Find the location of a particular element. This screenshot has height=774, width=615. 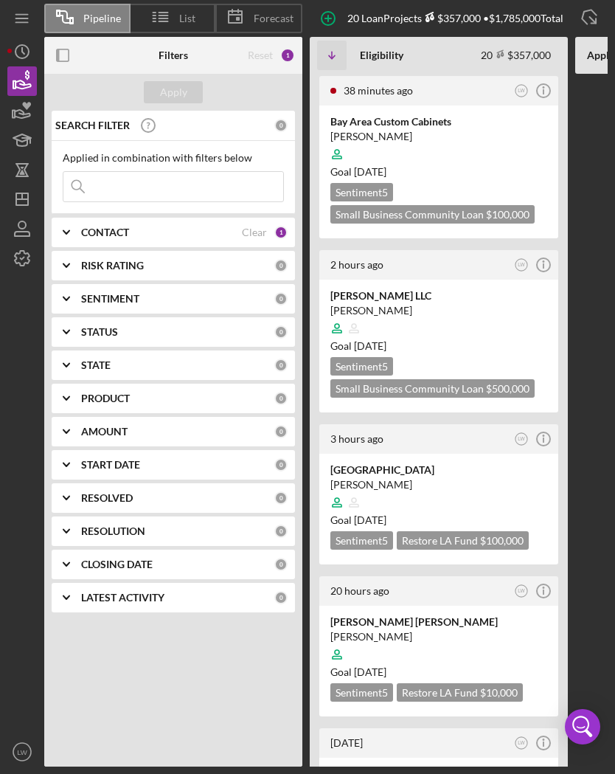

b: SENTIMENT is located at coordinates (110, 299).